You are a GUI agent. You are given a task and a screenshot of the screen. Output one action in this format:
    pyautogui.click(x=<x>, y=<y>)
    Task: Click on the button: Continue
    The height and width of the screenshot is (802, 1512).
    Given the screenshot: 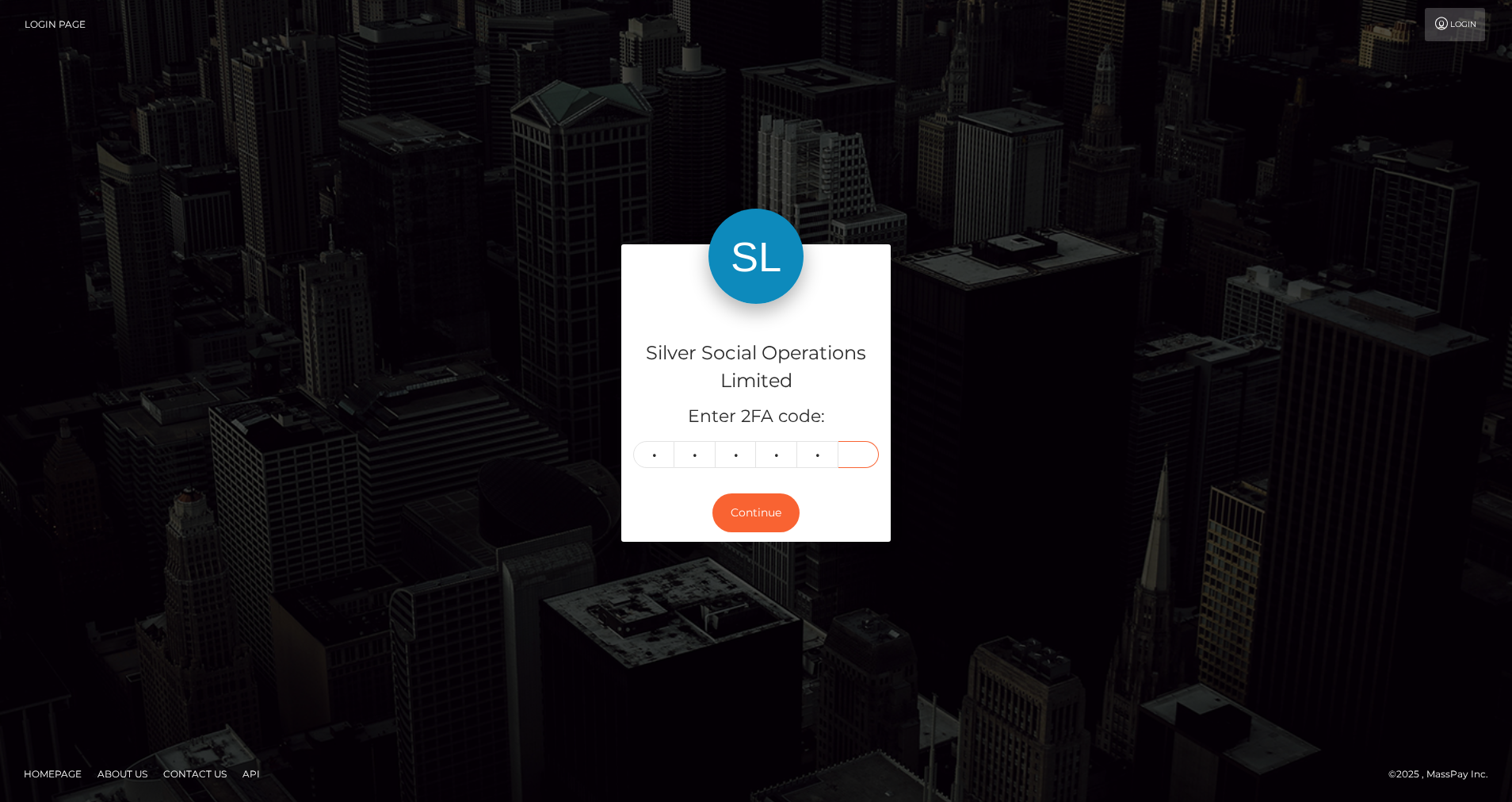 What is the action you would take?
    pyautogui.click(x=756, y=512)
    